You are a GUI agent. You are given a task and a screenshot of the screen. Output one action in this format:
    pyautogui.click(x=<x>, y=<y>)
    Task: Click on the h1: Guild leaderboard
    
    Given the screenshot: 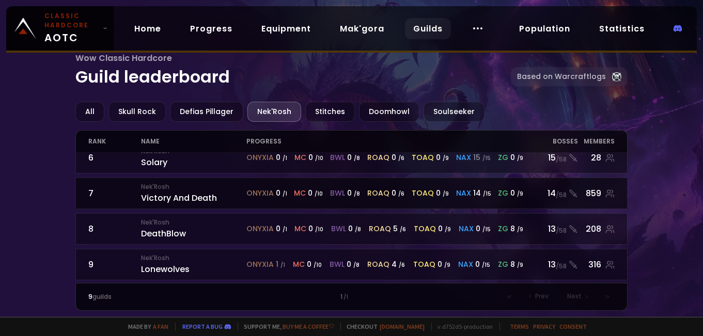 What is the action you would take?
    pyautogui.click(x=293, y=70)
    